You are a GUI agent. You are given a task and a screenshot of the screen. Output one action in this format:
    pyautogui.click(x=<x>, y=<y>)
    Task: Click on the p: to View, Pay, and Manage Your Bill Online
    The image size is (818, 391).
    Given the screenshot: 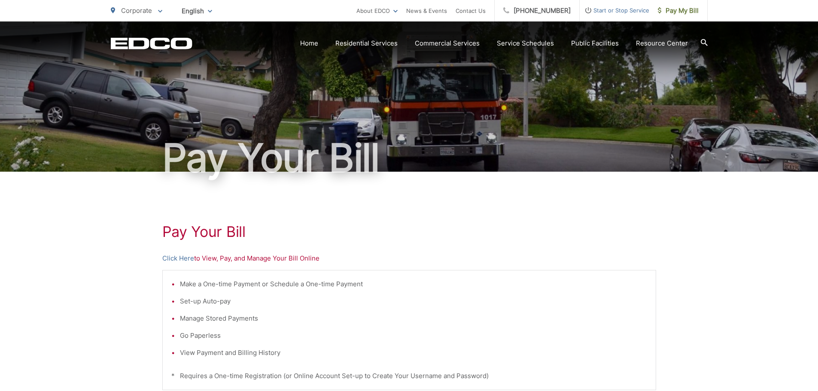 What is the action you would take?
    pyautogui.click(x=409, y=259)
    